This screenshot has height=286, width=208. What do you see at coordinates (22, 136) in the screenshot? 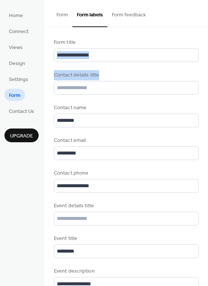
I see `span: Upgrade` at bounding box center [22, 136].